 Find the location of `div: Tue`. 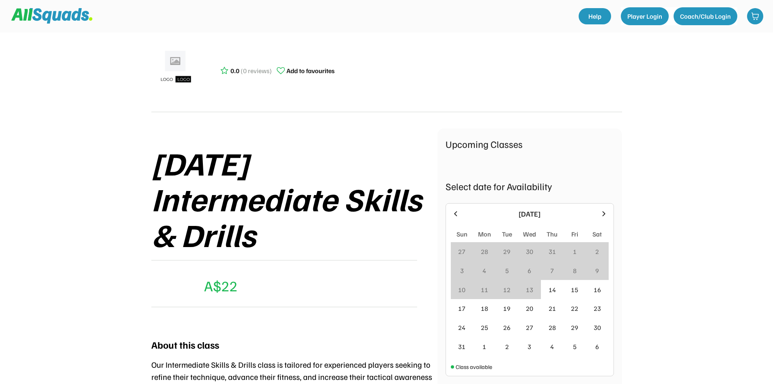

div: Tue is located at coordinates (507, 234).